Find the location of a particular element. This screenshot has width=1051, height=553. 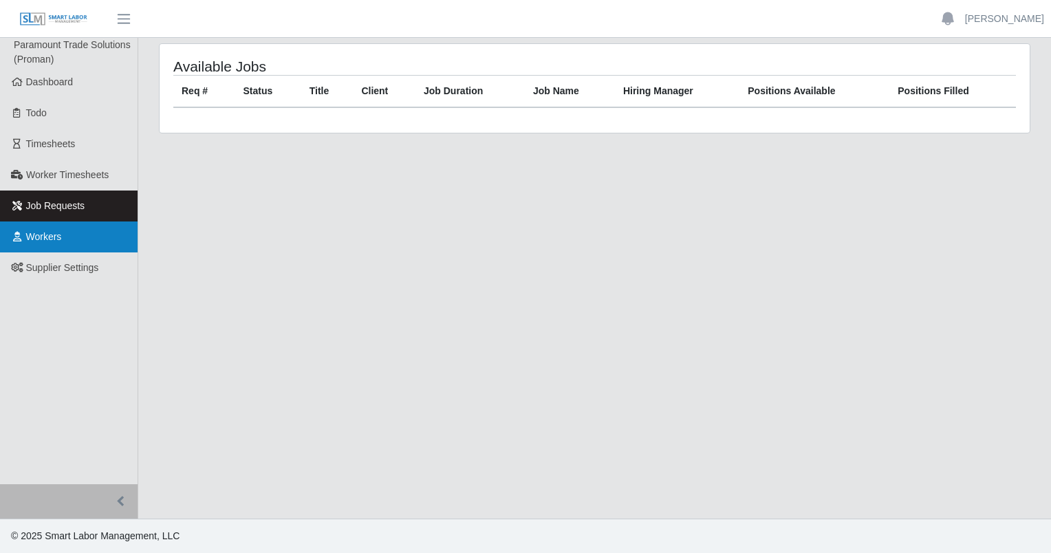

th: Title is located at coordinates (327, 92).